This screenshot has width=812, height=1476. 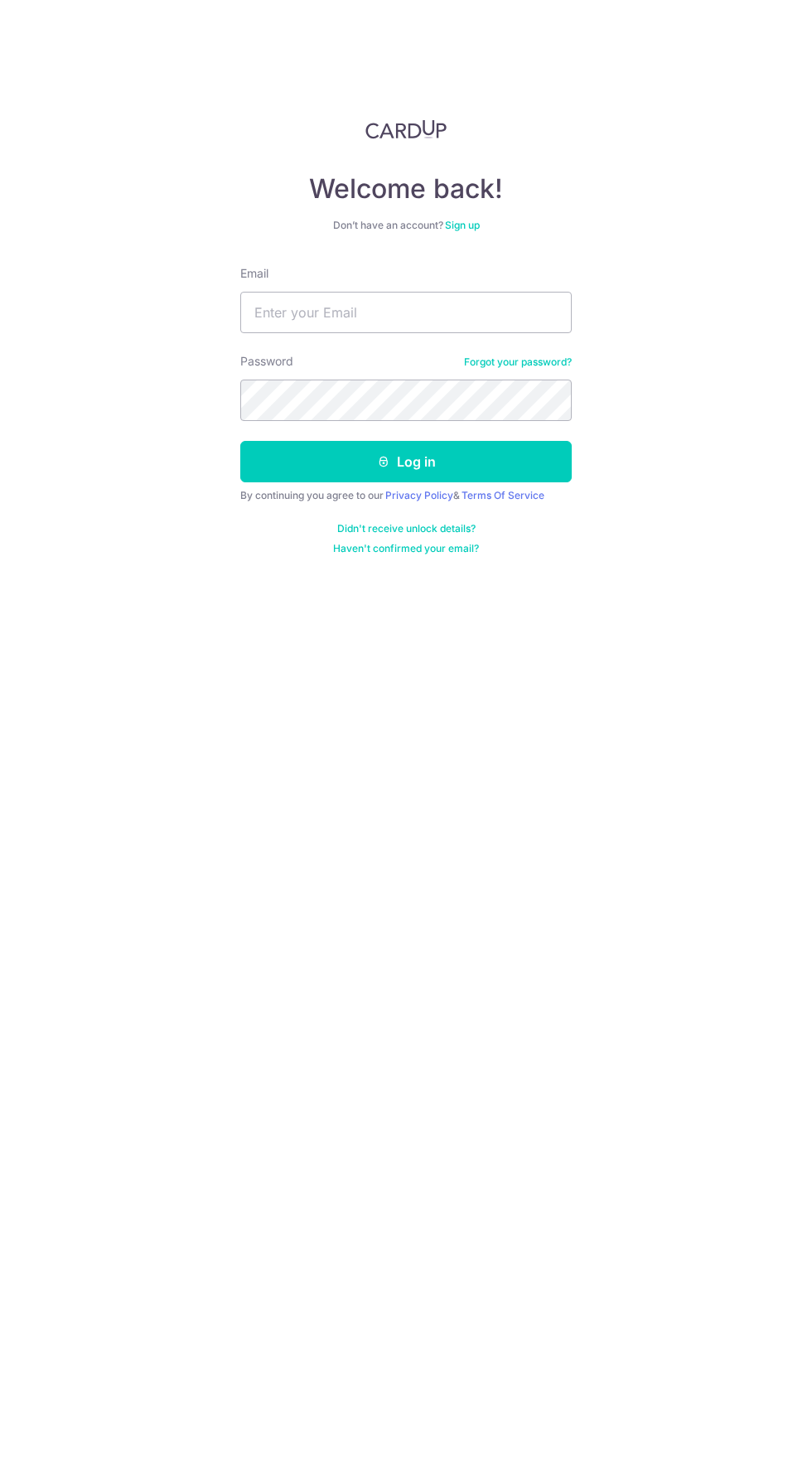 I want to click on button: Log in, so click(x=406, y=462).